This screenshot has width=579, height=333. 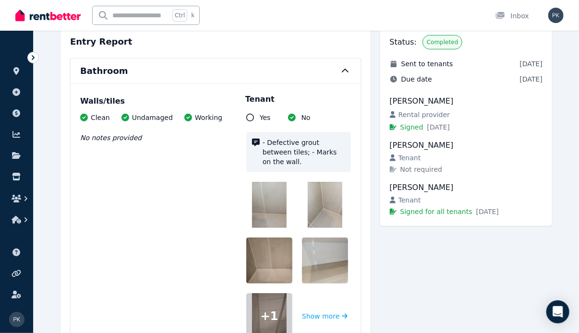 I want to click on span: Signed, so click(x=412, y=127).